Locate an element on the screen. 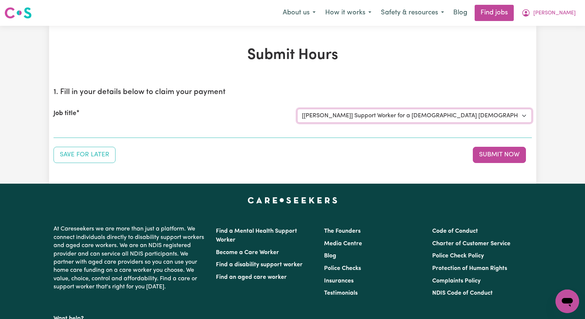 The height and width of the screenshot is (319, 585). button: My Account is located at coordinates (549, 13).